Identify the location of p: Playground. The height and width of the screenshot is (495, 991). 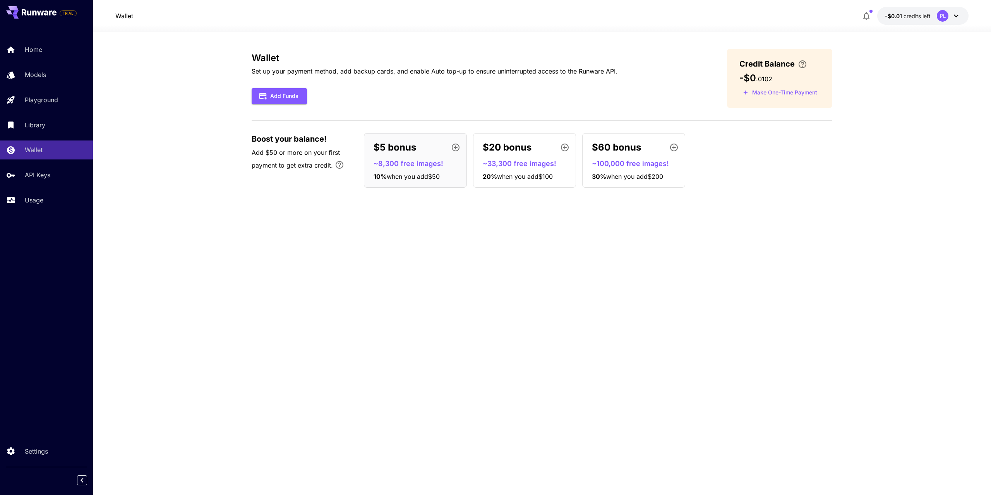
(41, 100).